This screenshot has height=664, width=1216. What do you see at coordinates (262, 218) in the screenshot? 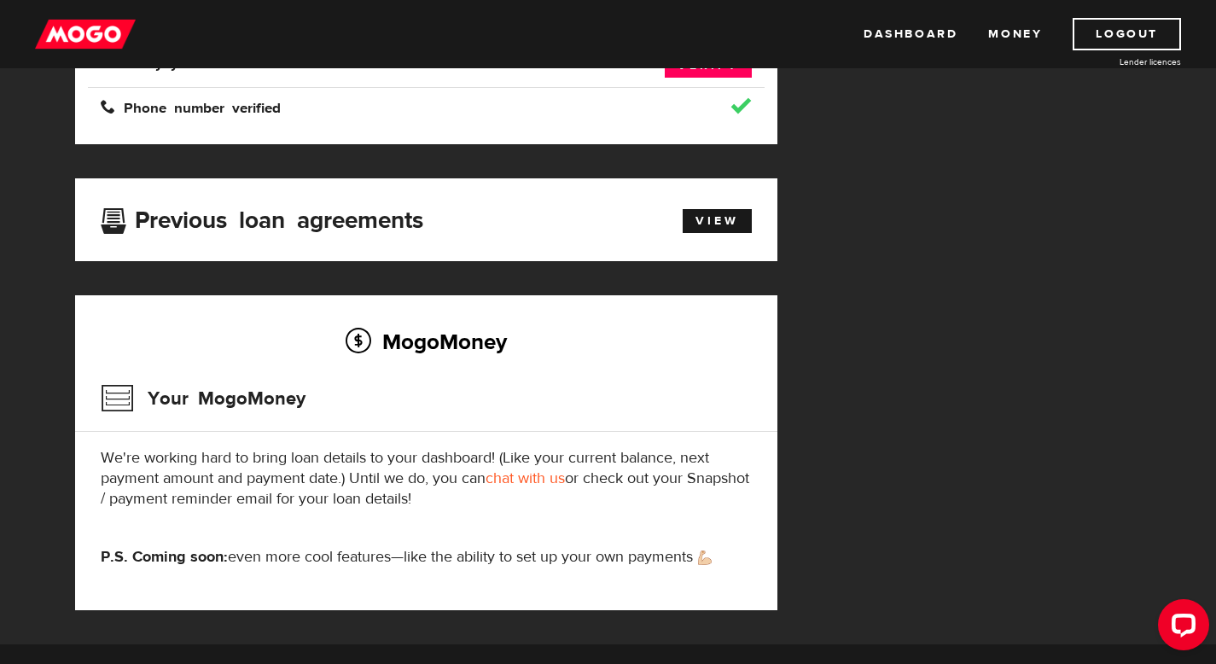
I see `h3: Previous loan agreements` at bounding box center [262, 218].